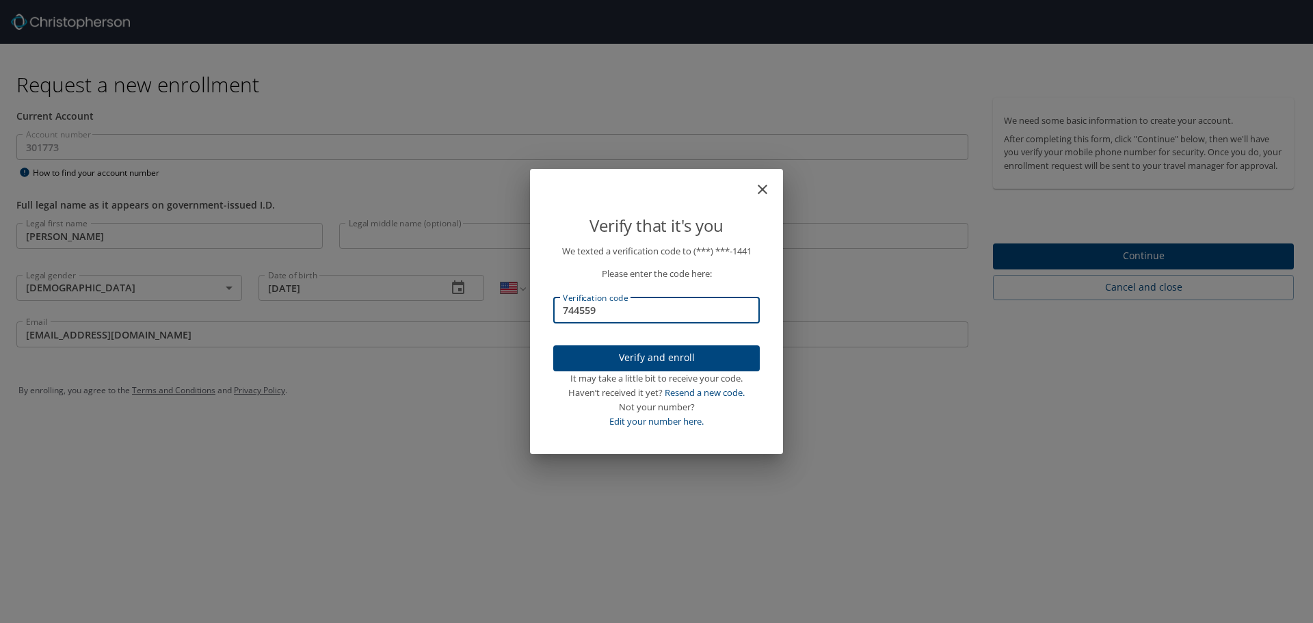  Describe the element at coordinates (657, 358) in the screenshot. I see `span: Verify and enroll` at that location.